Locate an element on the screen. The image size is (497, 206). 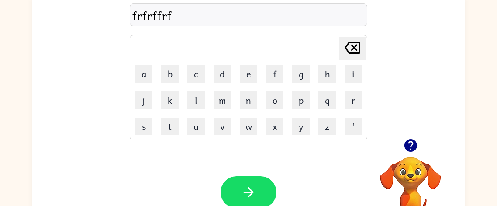
button: s is located at coordinates (144, 126).